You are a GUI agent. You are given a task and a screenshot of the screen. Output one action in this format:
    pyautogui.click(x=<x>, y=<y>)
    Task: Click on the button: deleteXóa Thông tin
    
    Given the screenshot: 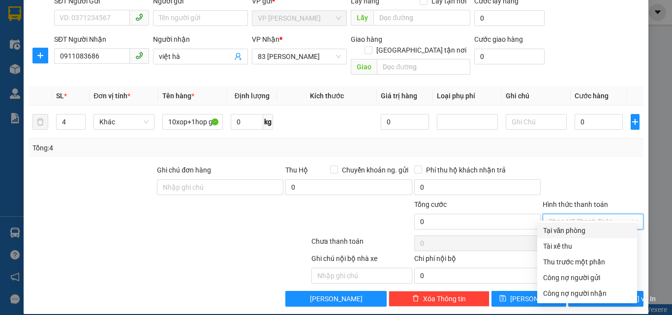 What is the action you would take?
    pyautogui.click(x=439, y=299)
    